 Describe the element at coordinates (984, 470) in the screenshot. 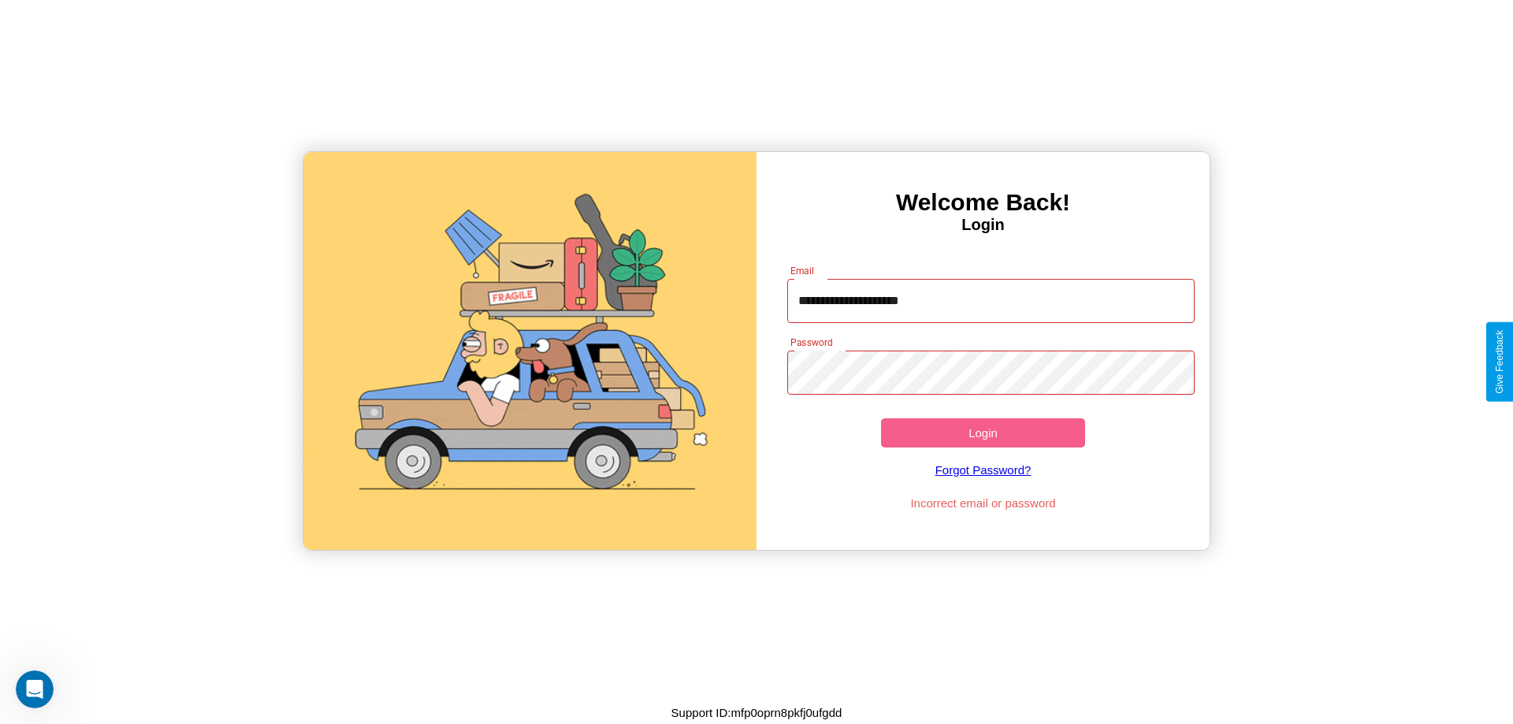

I see `a: Forgot Password?` at that location.